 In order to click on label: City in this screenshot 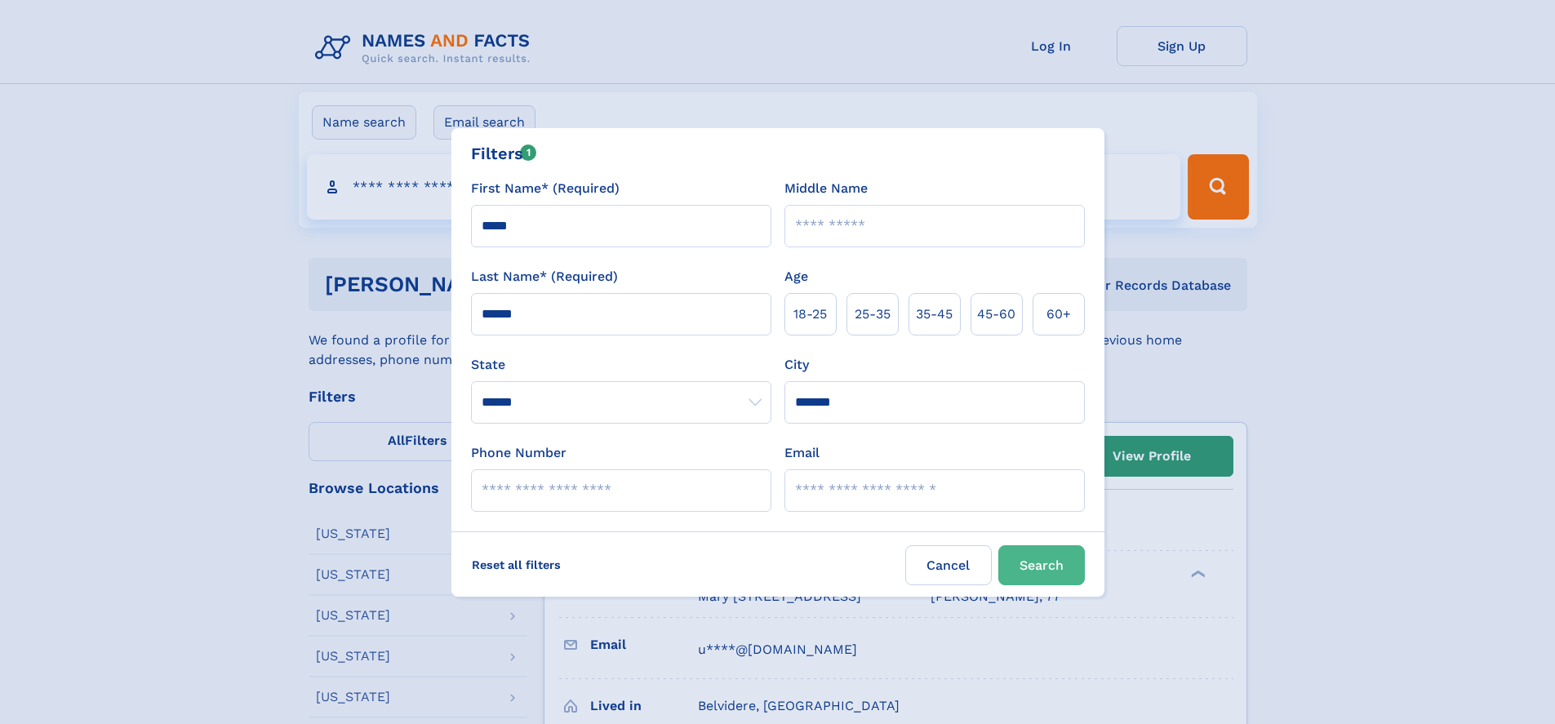, I will do `click(797, 365)`.